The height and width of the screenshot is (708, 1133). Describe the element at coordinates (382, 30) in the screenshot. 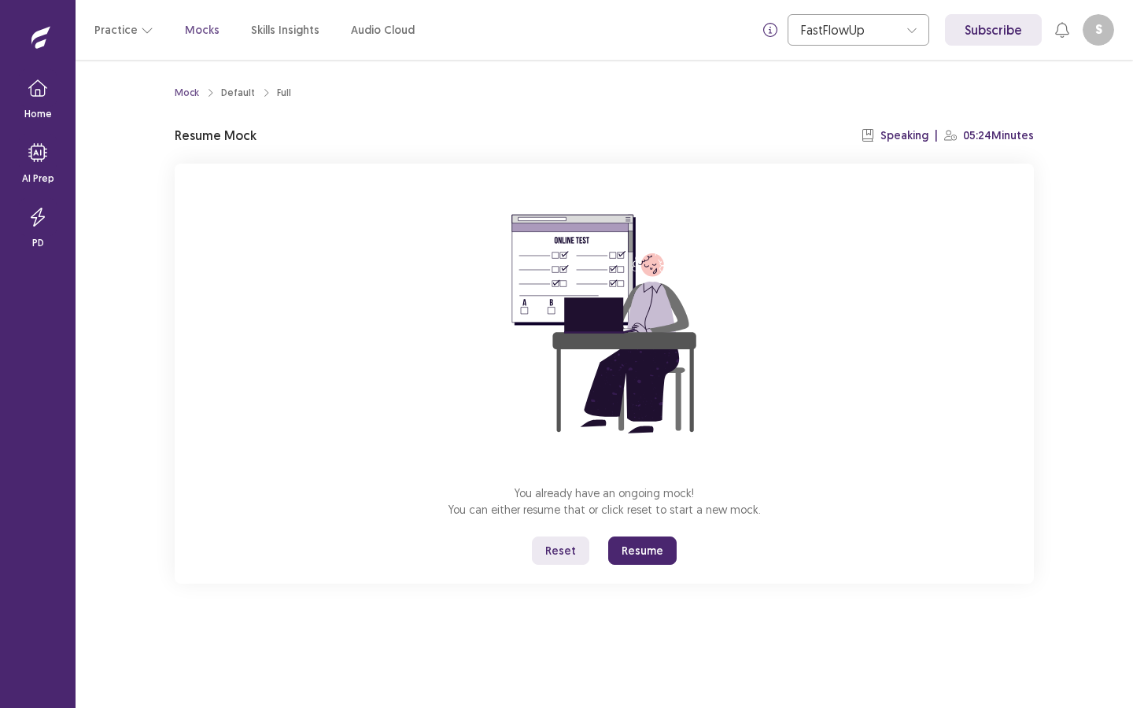

I see `p: Audio Cloud` at that location.